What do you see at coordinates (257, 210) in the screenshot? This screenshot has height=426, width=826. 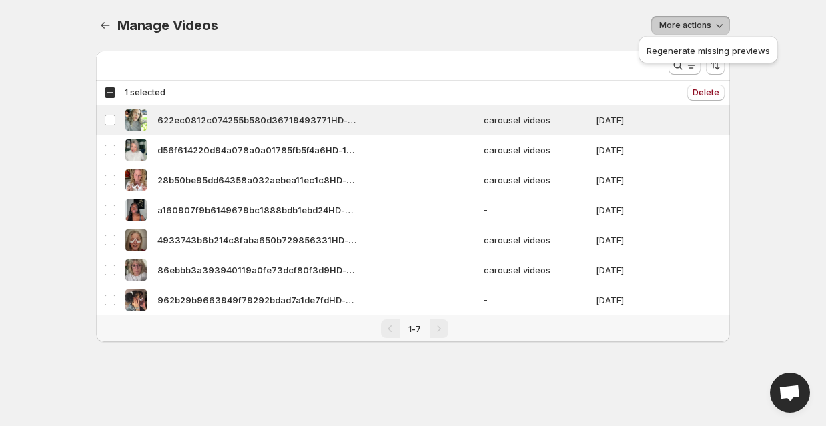 I see `span: a160907f9b6149679bc1888bdb1ebd24HD-720p-16Mbps-44704027` at bounding box center [257, 210].